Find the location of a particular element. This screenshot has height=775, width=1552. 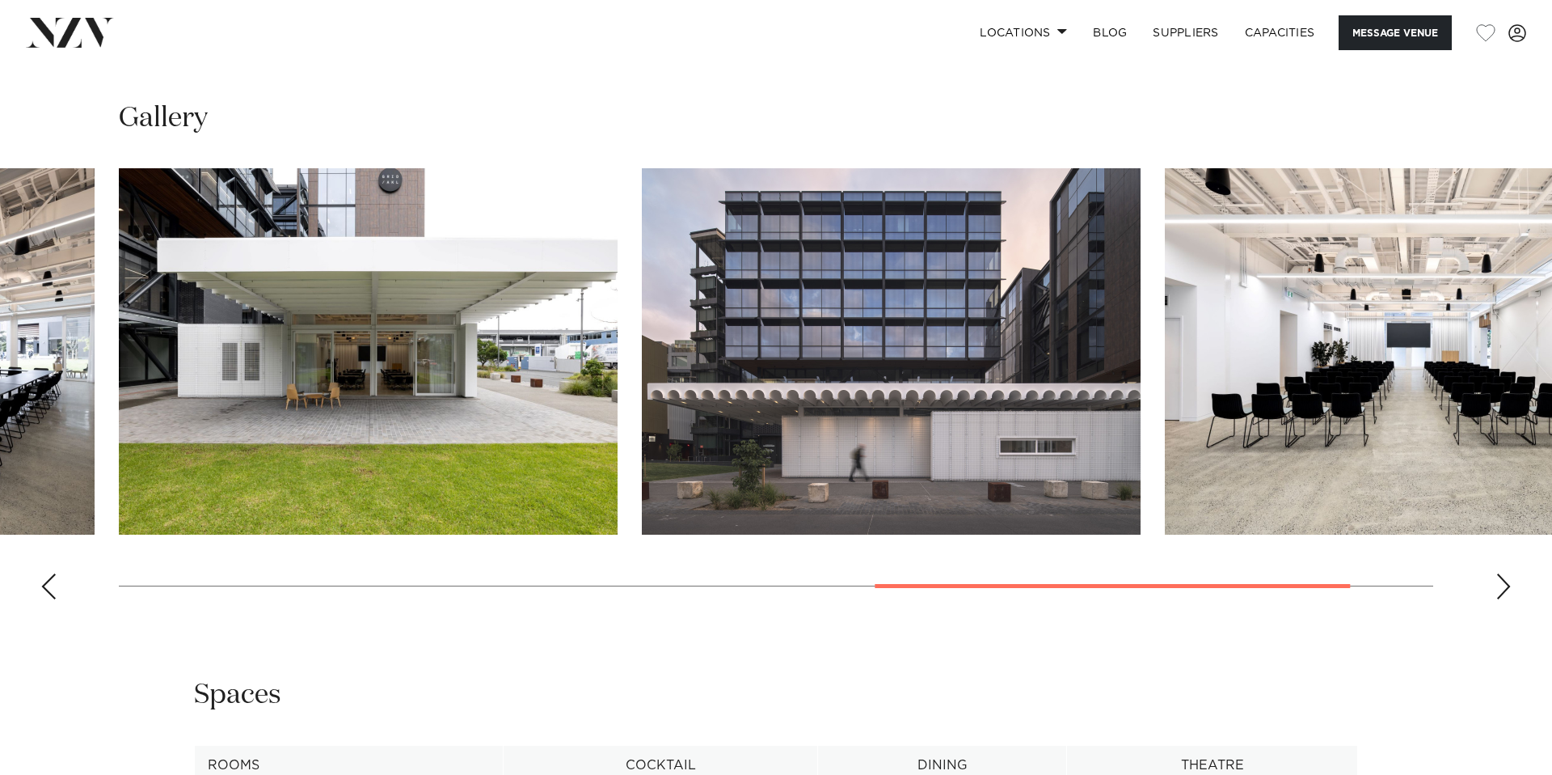

swiper-slide: 5 / 7 is located at coordinates (368, 351).